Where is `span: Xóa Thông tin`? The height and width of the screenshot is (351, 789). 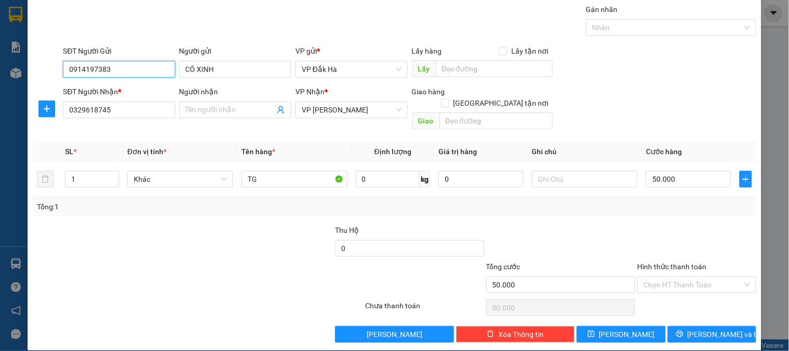 span: Xóa Thông tin is located at coordinates (521, 334).